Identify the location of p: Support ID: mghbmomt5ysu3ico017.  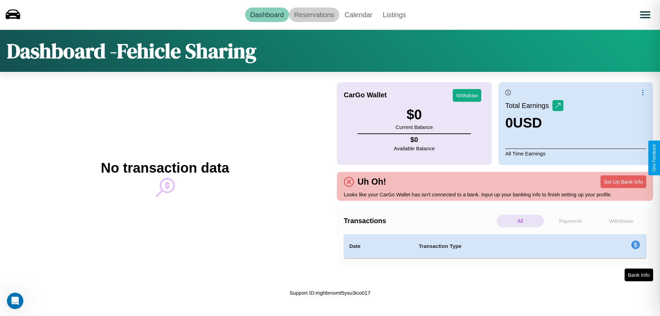
(329, 292).